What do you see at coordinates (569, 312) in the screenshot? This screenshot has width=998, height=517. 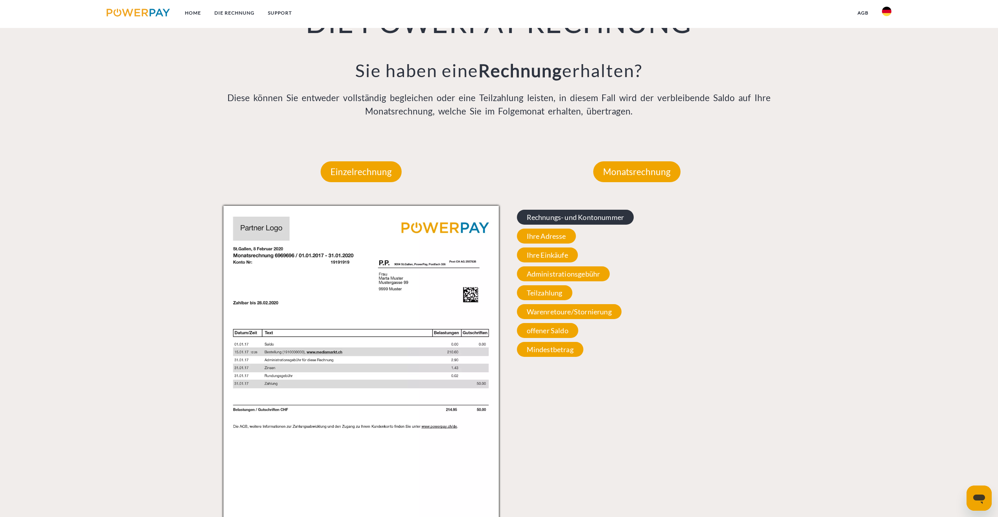 I see `span: Warenretoure/Stornierung` at bounding box center [569, 312].